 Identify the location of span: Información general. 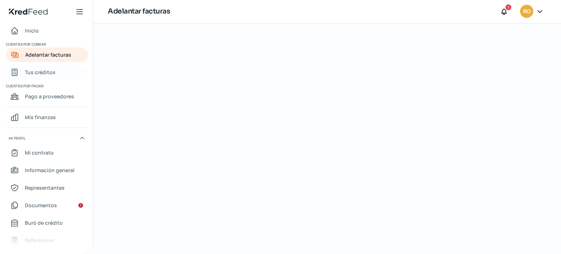
(50, 170).